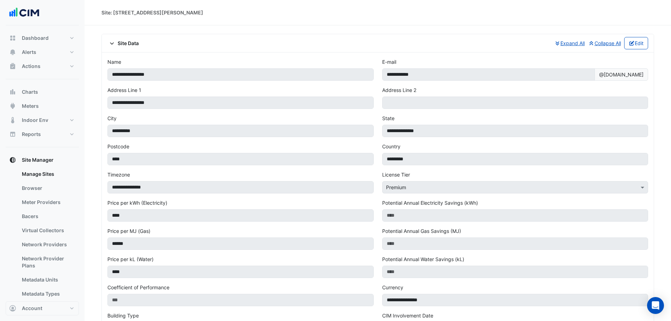  I want to click on label: Currency, so click(393, 287).